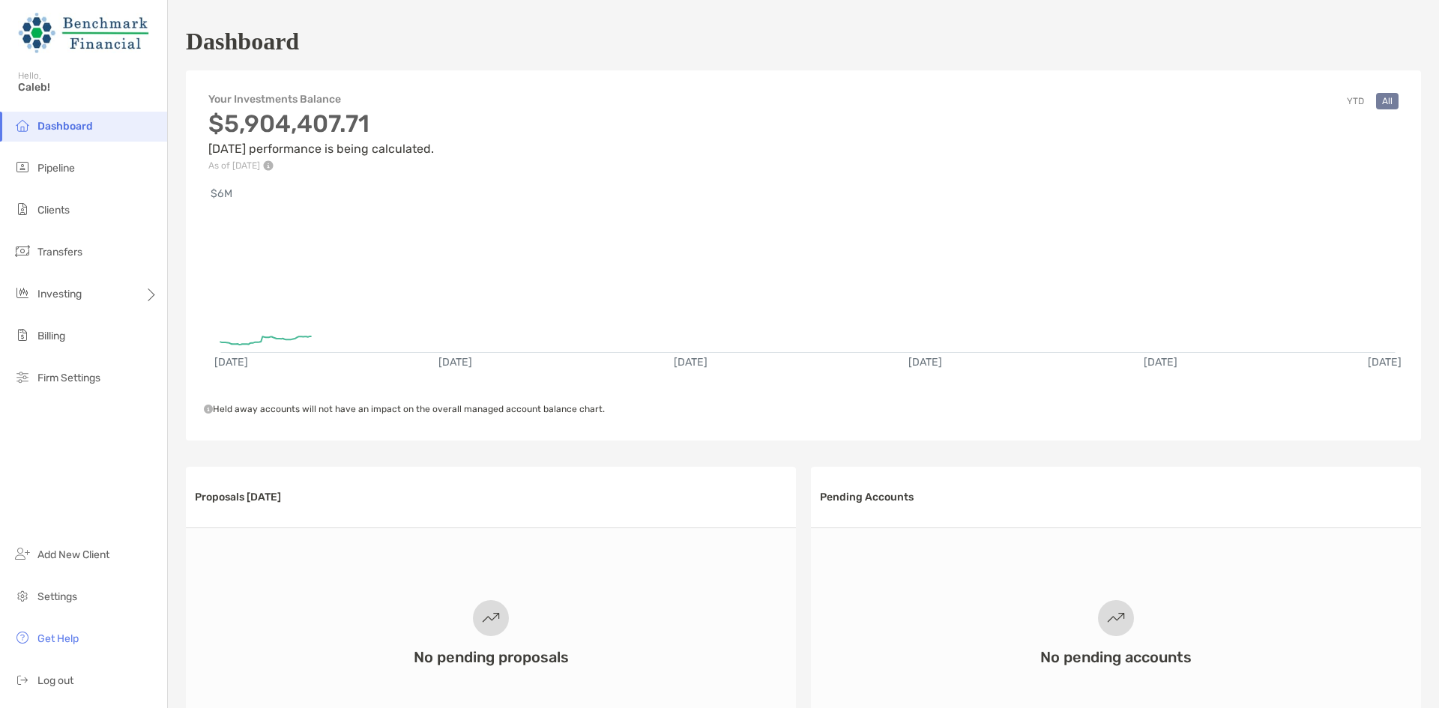 The height and width of the screenshot is (708, 1439). Describe the element at coordinates (22, 377) in the screenshot. I see `img: firm-settings icon` at that location.